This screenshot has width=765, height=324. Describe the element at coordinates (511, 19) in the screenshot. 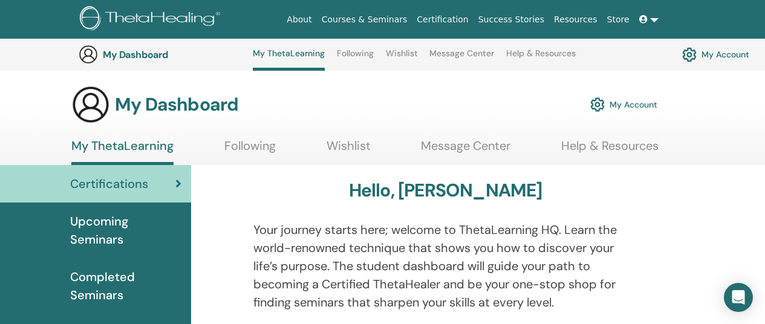

I see `a: Success Stories` at that location.